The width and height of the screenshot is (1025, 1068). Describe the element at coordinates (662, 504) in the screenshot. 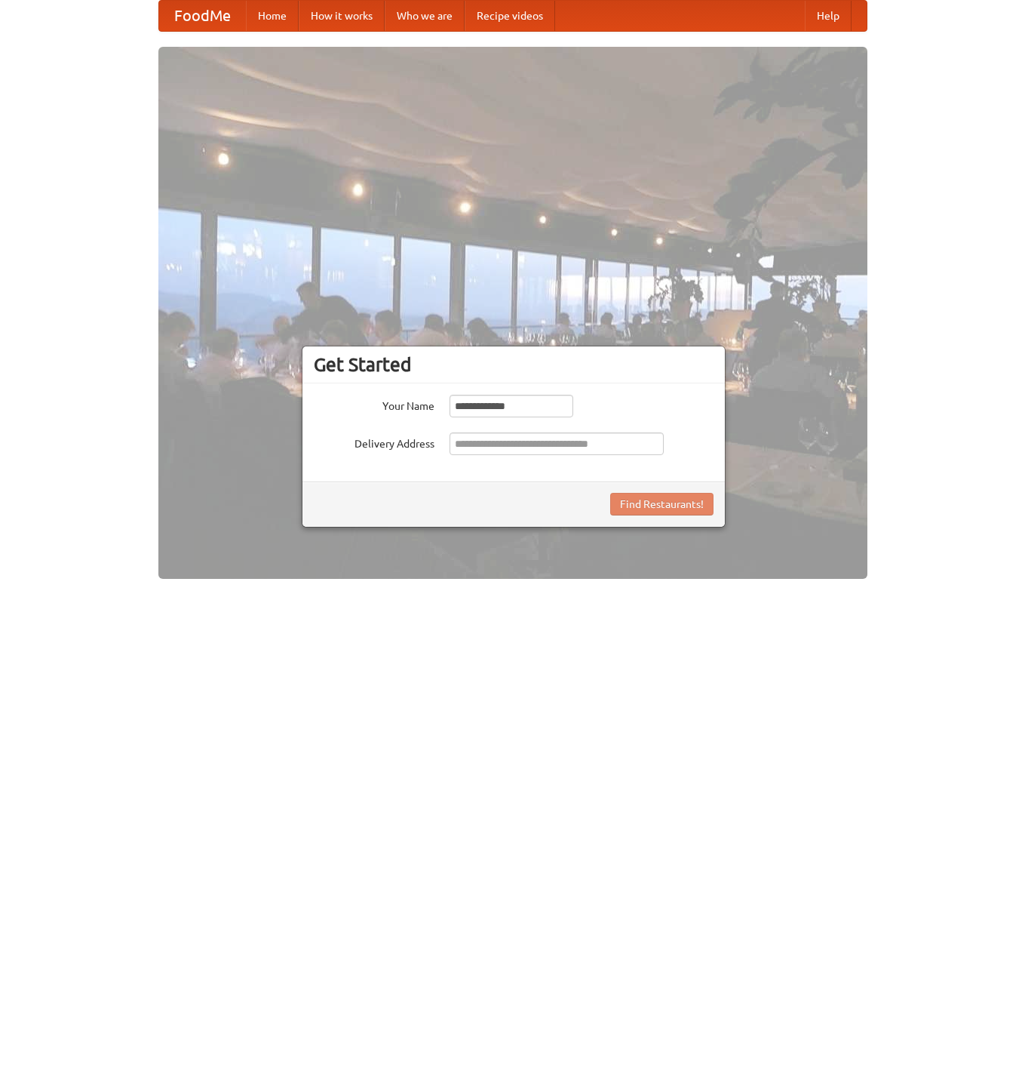

I see `button: Find Restaurants!` at that location.